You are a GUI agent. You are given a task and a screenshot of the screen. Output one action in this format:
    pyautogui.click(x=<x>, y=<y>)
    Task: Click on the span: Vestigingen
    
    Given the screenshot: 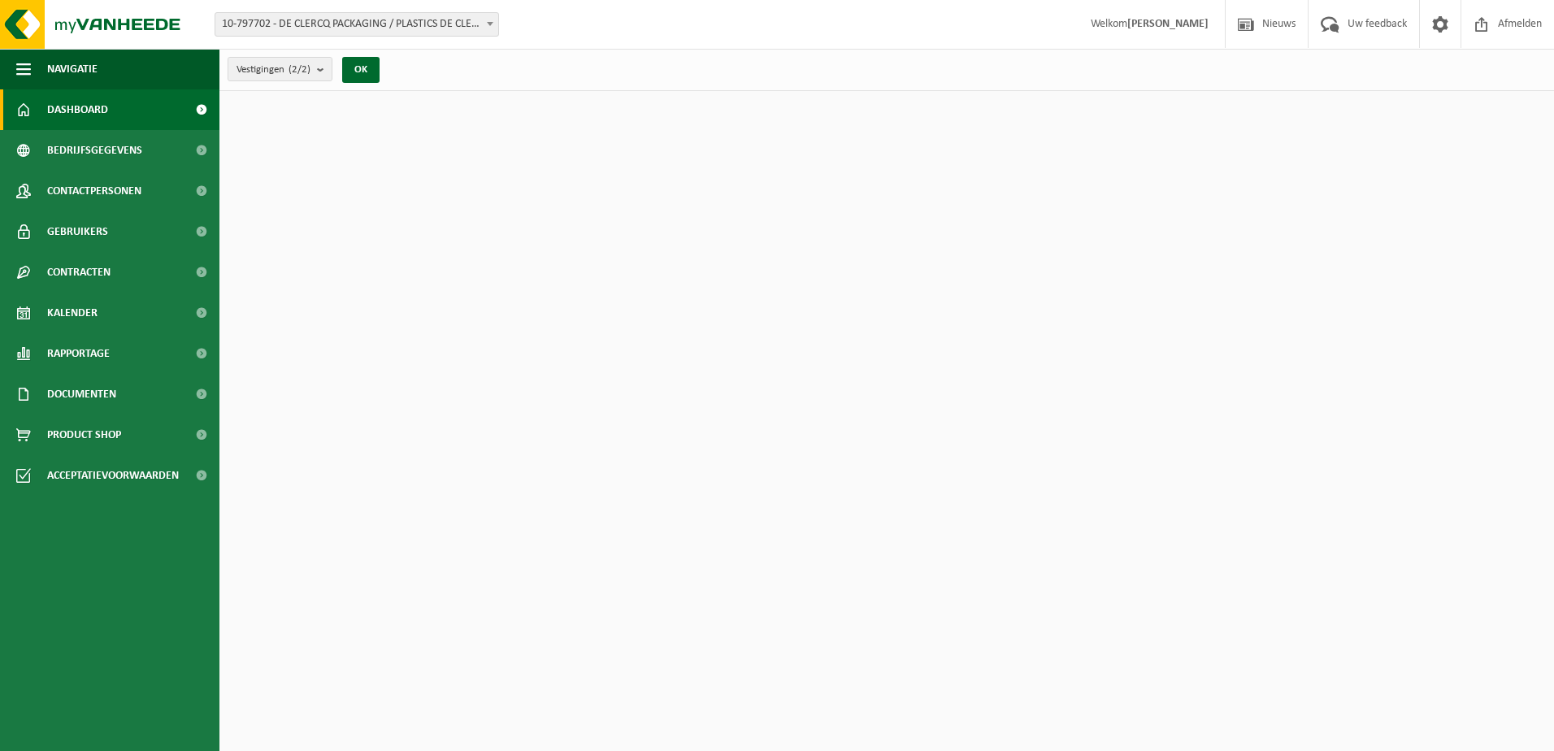 What is the action you would take?
    pyautogui.click(x=273, y=70)
    